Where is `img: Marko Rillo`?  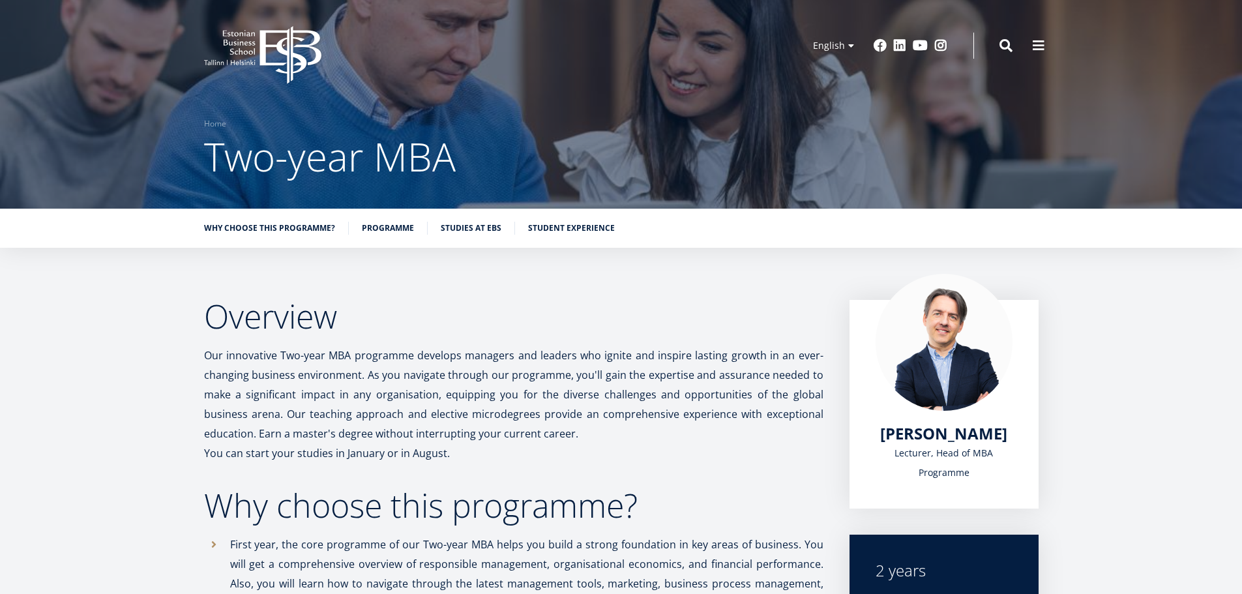
img: Marko Rillo is located at coordinates (944, 342).